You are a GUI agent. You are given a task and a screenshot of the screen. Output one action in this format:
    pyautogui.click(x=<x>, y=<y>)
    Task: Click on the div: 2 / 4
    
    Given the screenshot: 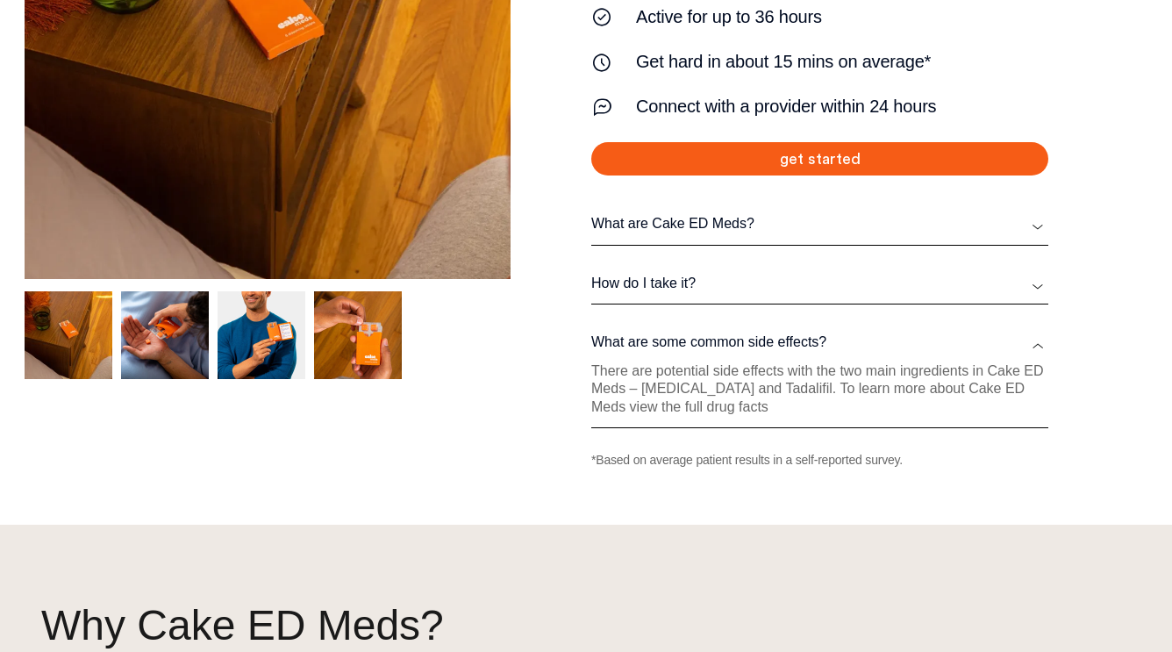 What is the action you would take?
    pyautogui.click(x=165, y=335)
    